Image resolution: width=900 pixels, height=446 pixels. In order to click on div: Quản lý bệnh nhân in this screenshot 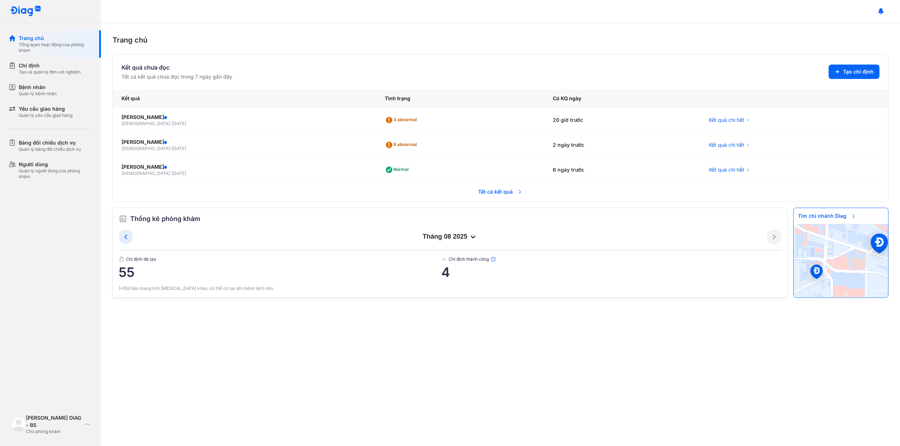, I will do `click(37, 94)`.